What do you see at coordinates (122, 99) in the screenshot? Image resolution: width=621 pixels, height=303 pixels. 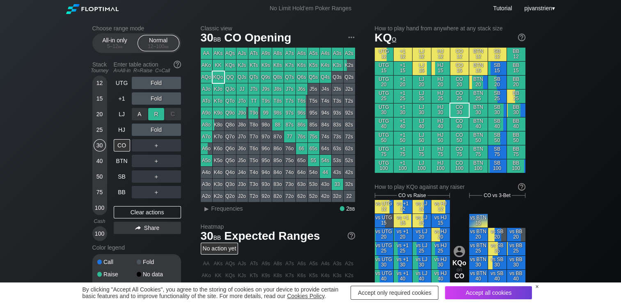 I see `div: +1` at bounding box center [122, 99].